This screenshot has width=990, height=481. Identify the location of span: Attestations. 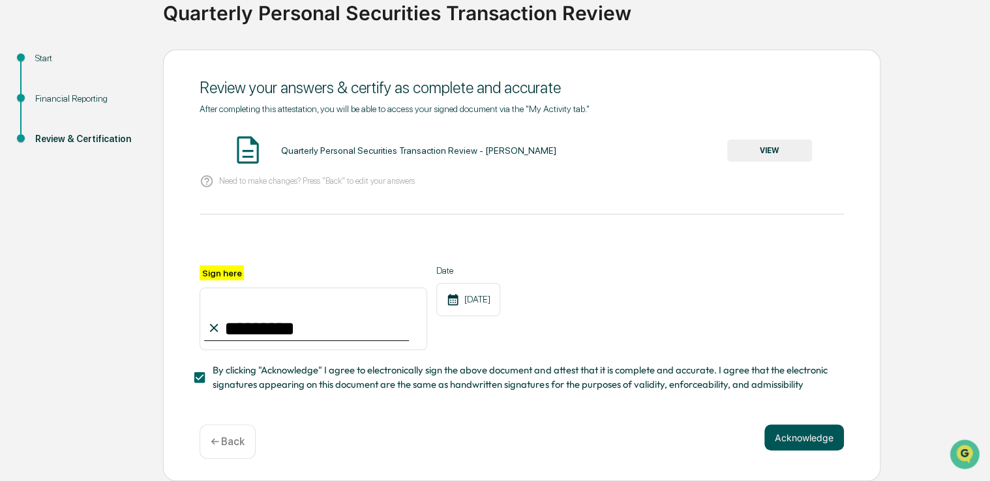
(134, 171).